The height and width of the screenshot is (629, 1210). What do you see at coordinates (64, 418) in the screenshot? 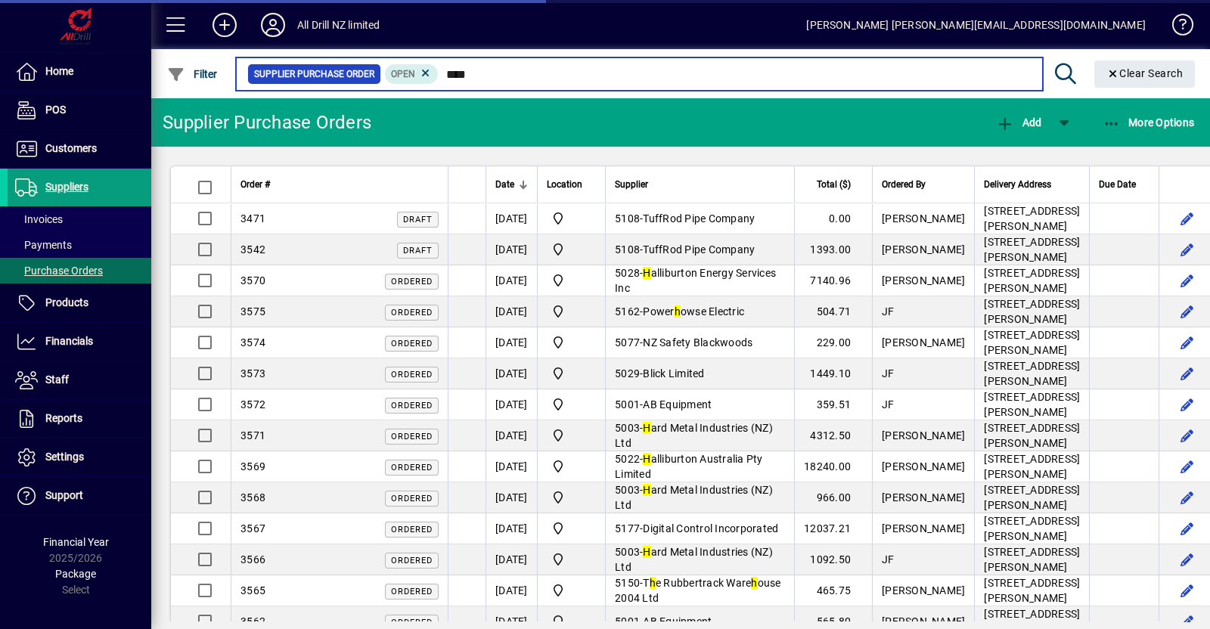
I see `span: Reports` at bounding box center [64, 418].